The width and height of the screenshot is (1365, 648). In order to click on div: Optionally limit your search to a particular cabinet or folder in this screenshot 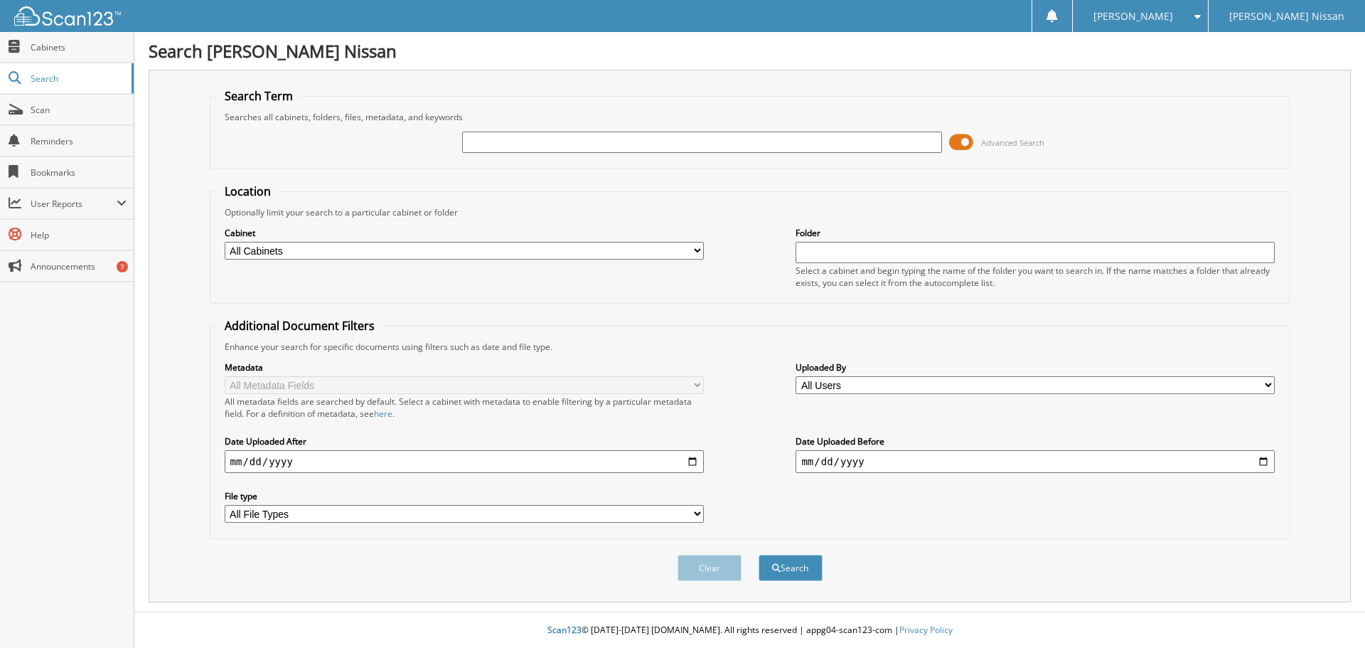, I will do `click(750, 212)`.